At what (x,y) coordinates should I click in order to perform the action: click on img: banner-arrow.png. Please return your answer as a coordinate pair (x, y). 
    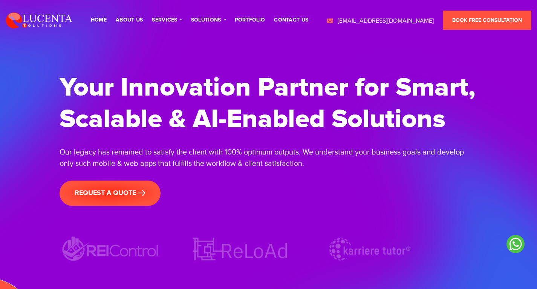
    Looking at the image, I should click on (142, 193).